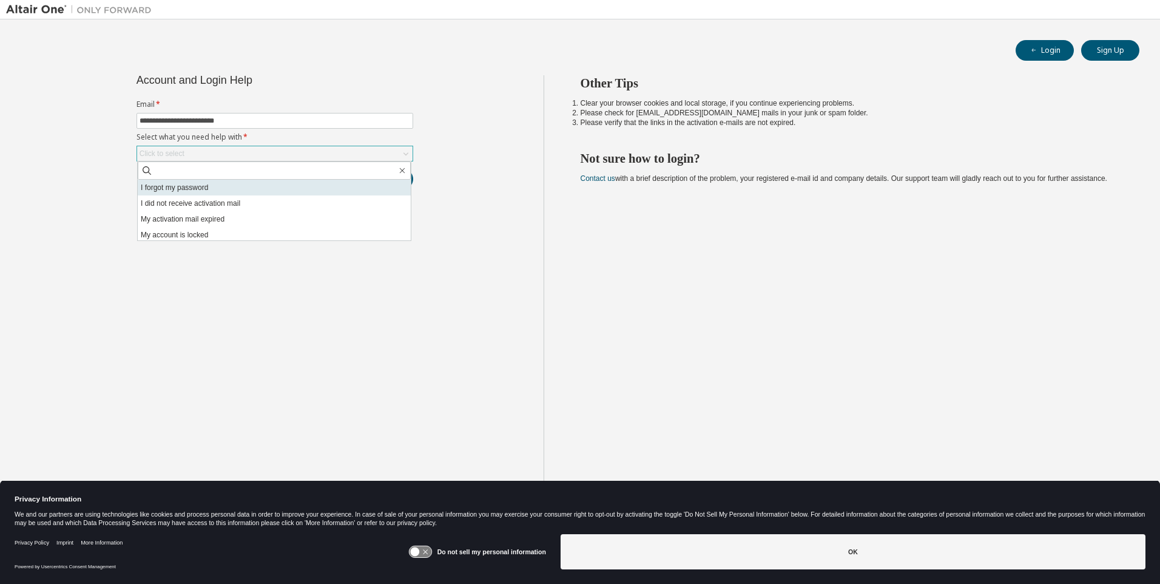  I want to click on img: Altair One, so click(82, 10).